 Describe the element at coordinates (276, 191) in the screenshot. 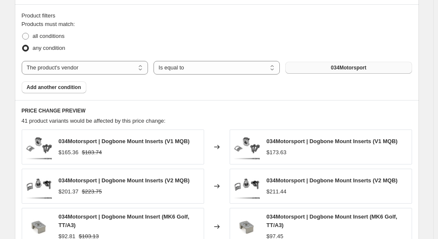

I see `div: $211.44` at that location.